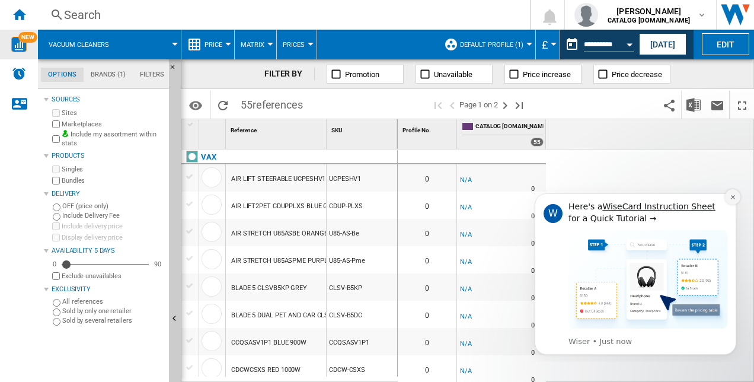 The image size is (754, 382). What do you see at coordinates (244, 130) in the screenshot?
I see `span: Reference` at bounding box center [244, 130].